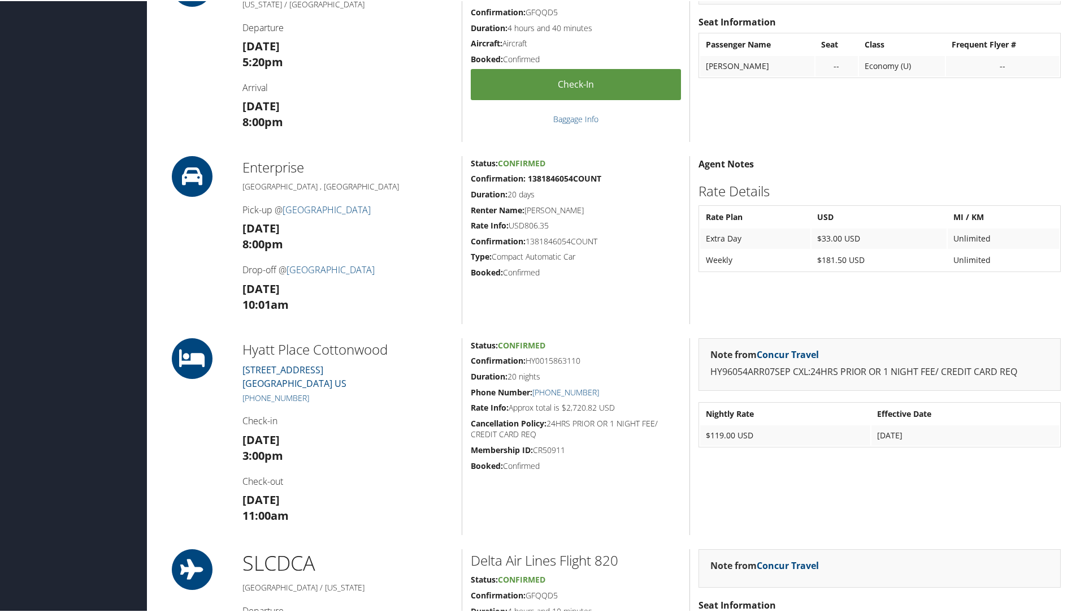 The height and width of the screenshot is (612, 1076). What do you see at coordinates (348, 166) in the screenshot?
I see `h2: Enterprise` at bounding box center [348, 166].